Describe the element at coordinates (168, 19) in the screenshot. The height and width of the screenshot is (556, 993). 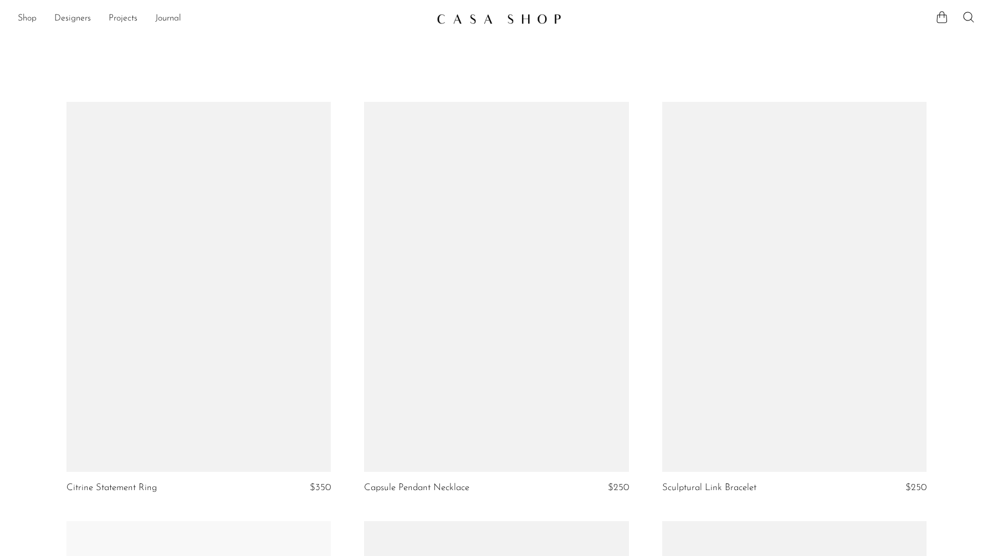
I see `a: Journal` at that location.